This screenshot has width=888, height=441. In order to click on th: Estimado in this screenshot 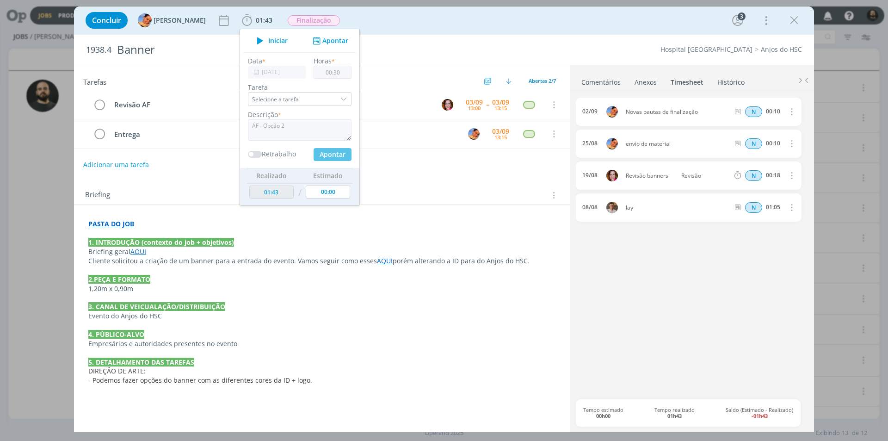, I will do `click(328, 175)`.